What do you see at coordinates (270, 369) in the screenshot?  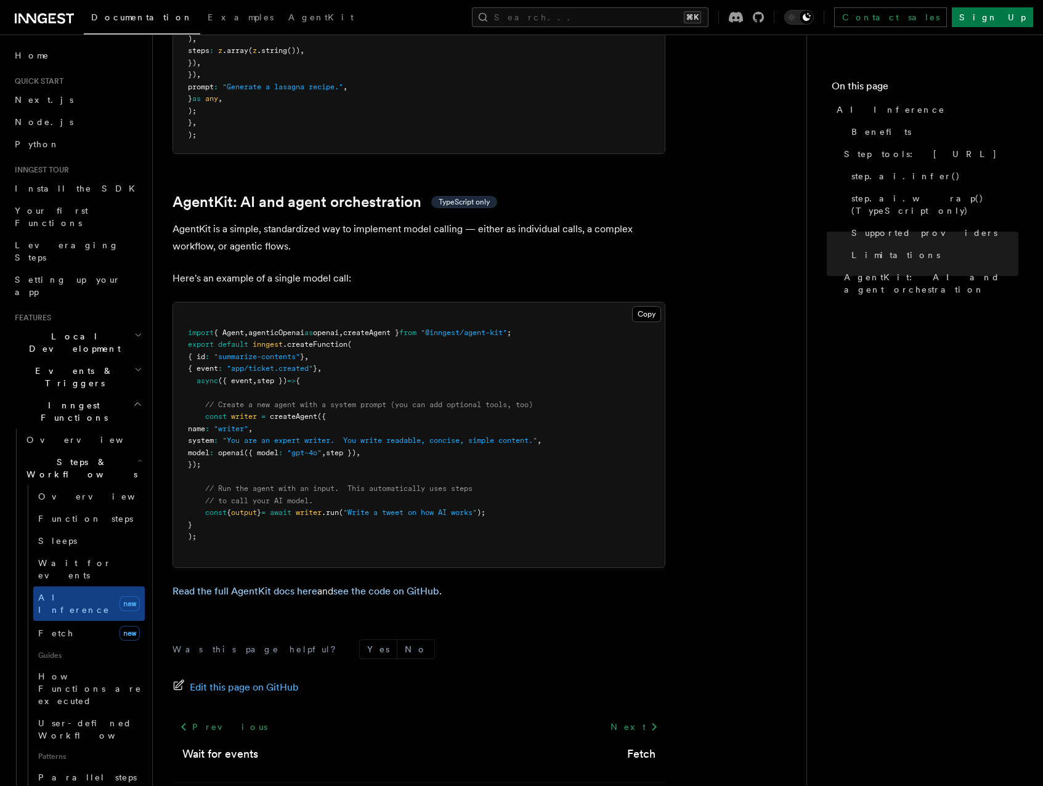 I see `span: "app/ticket.created"` at bounding box center [270, 369].